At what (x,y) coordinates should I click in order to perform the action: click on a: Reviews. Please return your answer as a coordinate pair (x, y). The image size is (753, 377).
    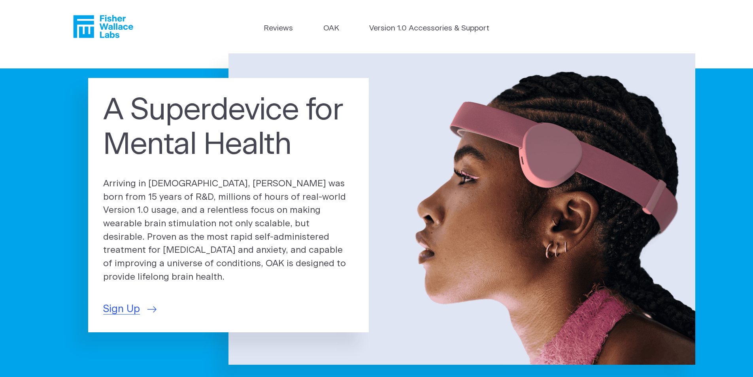
    Looking at the image, I should click on (278, 28).